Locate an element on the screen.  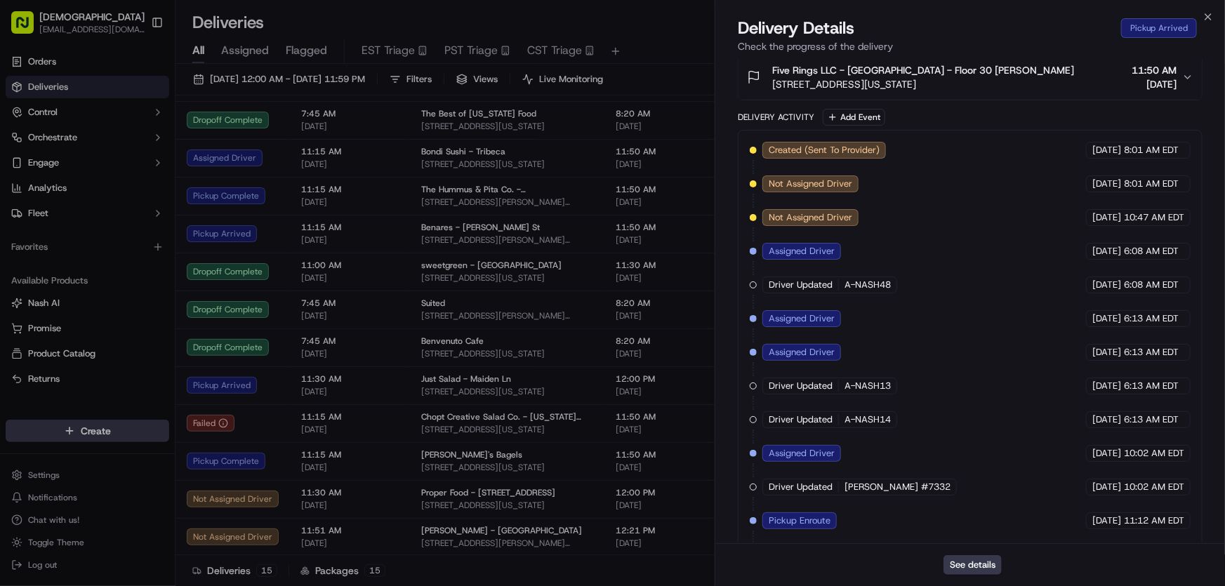
span: Knowledge Base is located at coordinates (67, 211).